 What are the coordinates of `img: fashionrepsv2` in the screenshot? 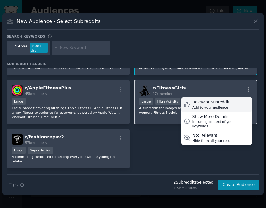 It's located at (17, 139).